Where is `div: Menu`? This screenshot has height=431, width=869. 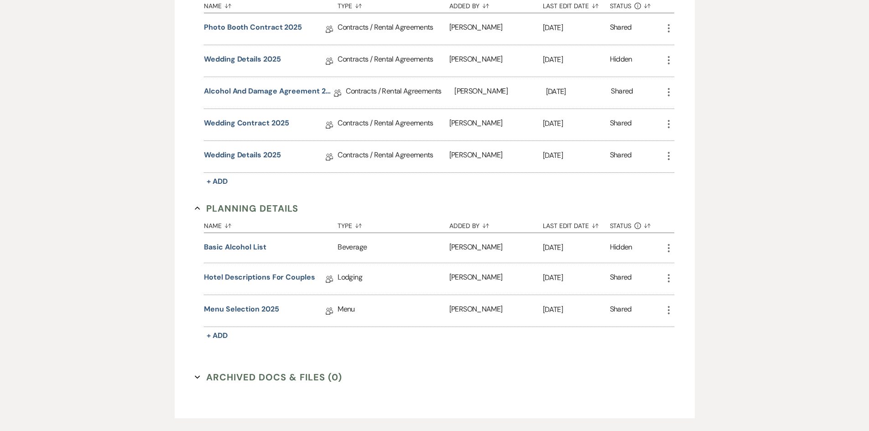 div: Menu is located at coordinates (393, 311).